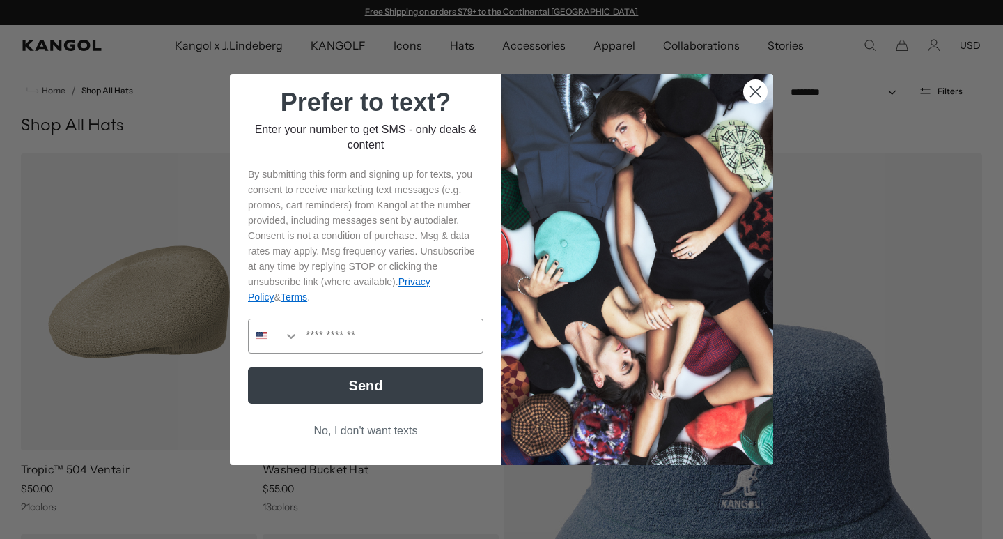  I want to click on img: United States, so click(262, 336).